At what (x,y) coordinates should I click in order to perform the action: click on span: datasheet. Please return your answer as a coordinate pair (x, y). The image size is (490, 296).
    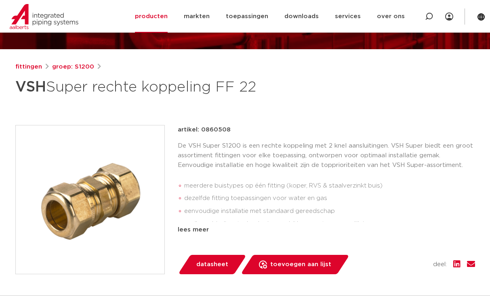
    Looking at the image, I should click on (212, 265).